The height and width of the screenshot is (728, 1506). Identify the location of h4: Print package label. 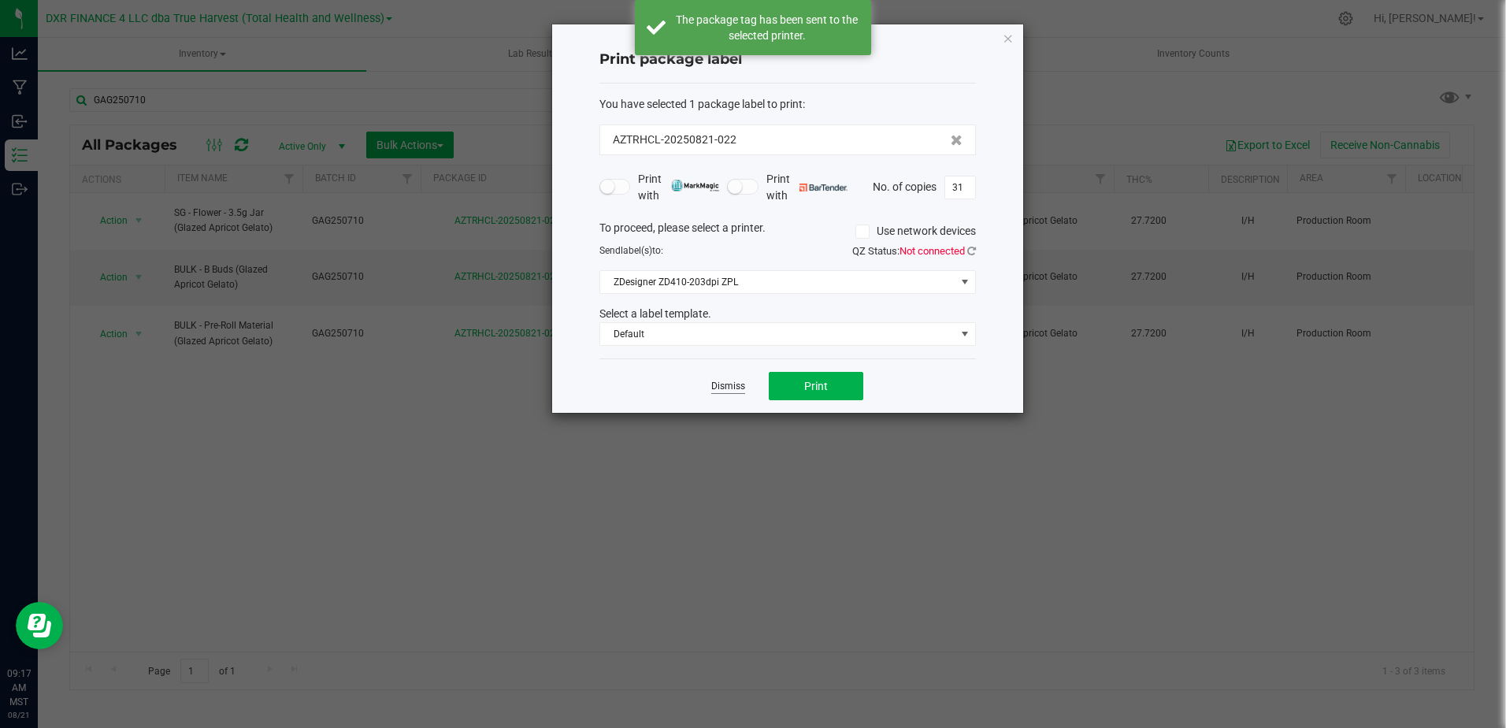
(788, 60).